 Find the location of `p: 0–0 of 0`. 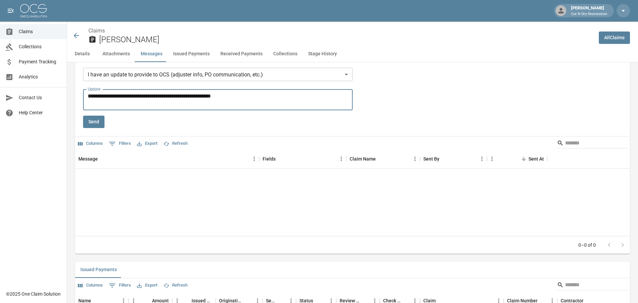

p: 0–0 of 0 is located at coordinates (587, 245).